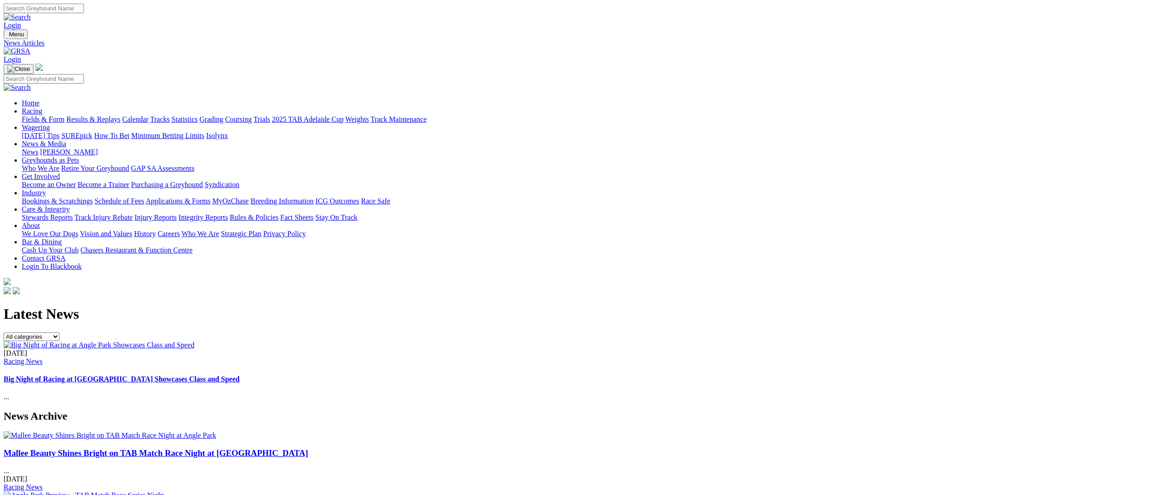 The width and height of the screenshot is (1155, 495). What do you see at coordinates (586, 185) in the screenshot?
I see `div: Get Involved` at bounding box center [586, 185].